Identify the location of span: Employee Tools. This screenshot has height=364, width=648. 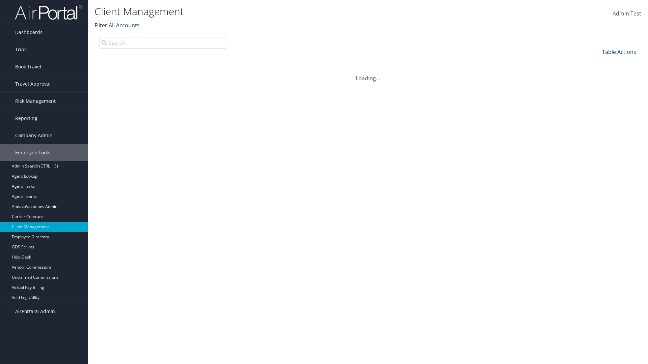
(33, 153).